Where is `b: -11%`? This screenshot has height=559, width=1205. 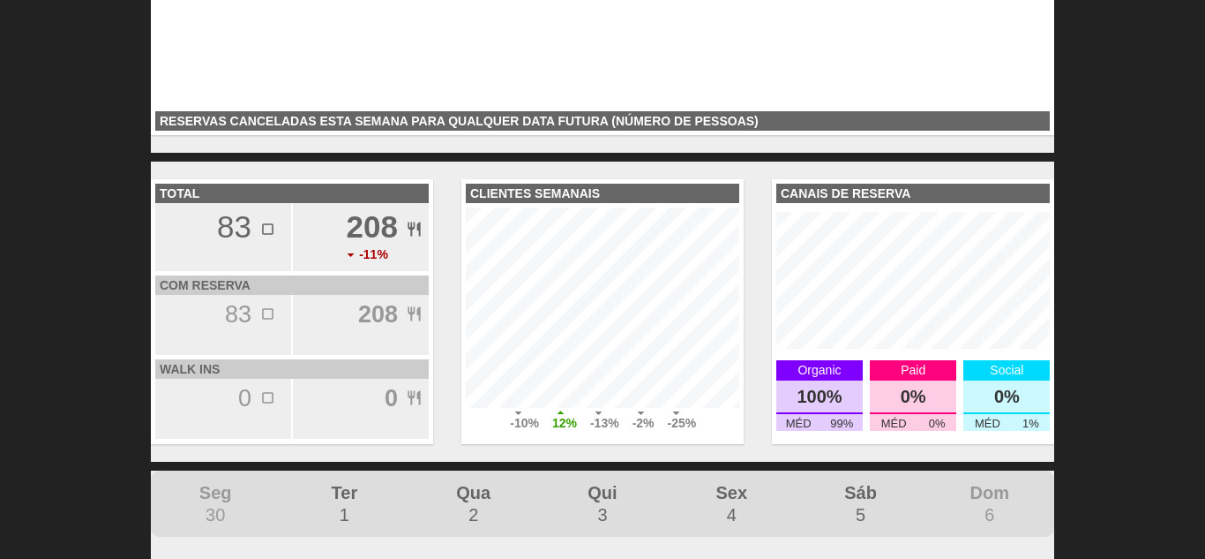
b: -11% is located at coordinates (373, 254).